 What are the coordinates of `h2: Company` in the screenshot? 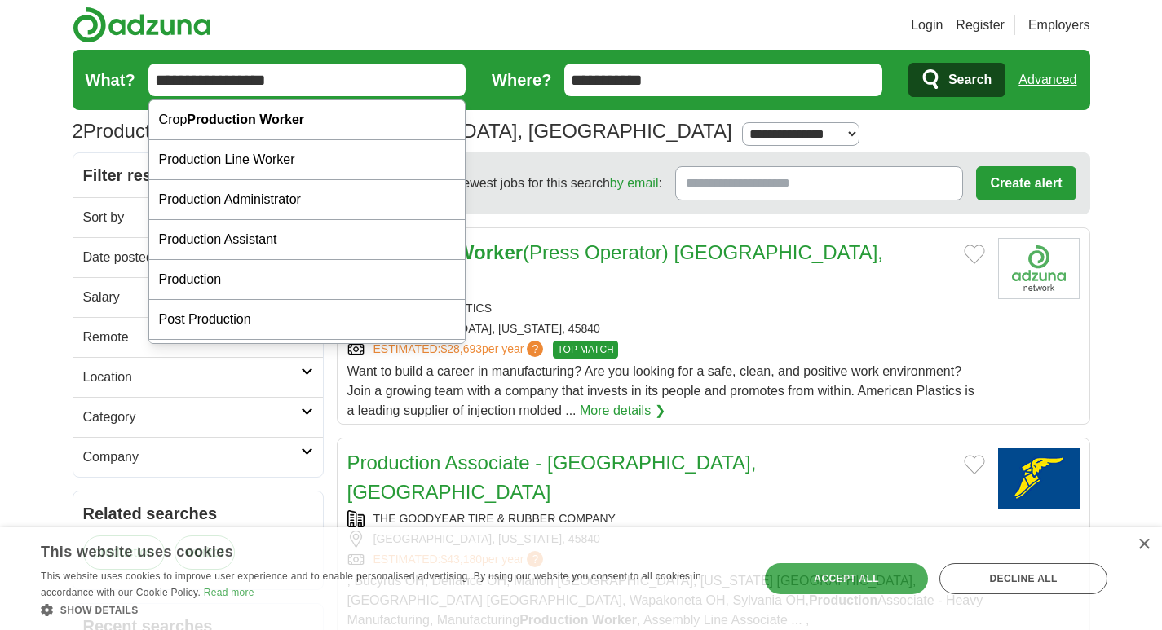 It's located at (192, 457).